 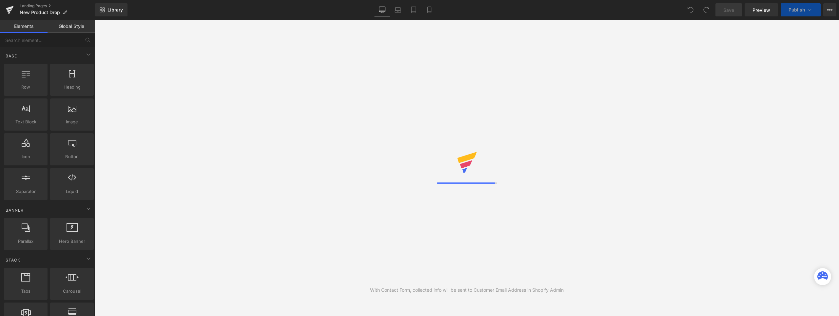 What do you see at coordinates (57, 6) in the screenshot?
I see `a: Landing Pages` at bounding box center [57, 6].